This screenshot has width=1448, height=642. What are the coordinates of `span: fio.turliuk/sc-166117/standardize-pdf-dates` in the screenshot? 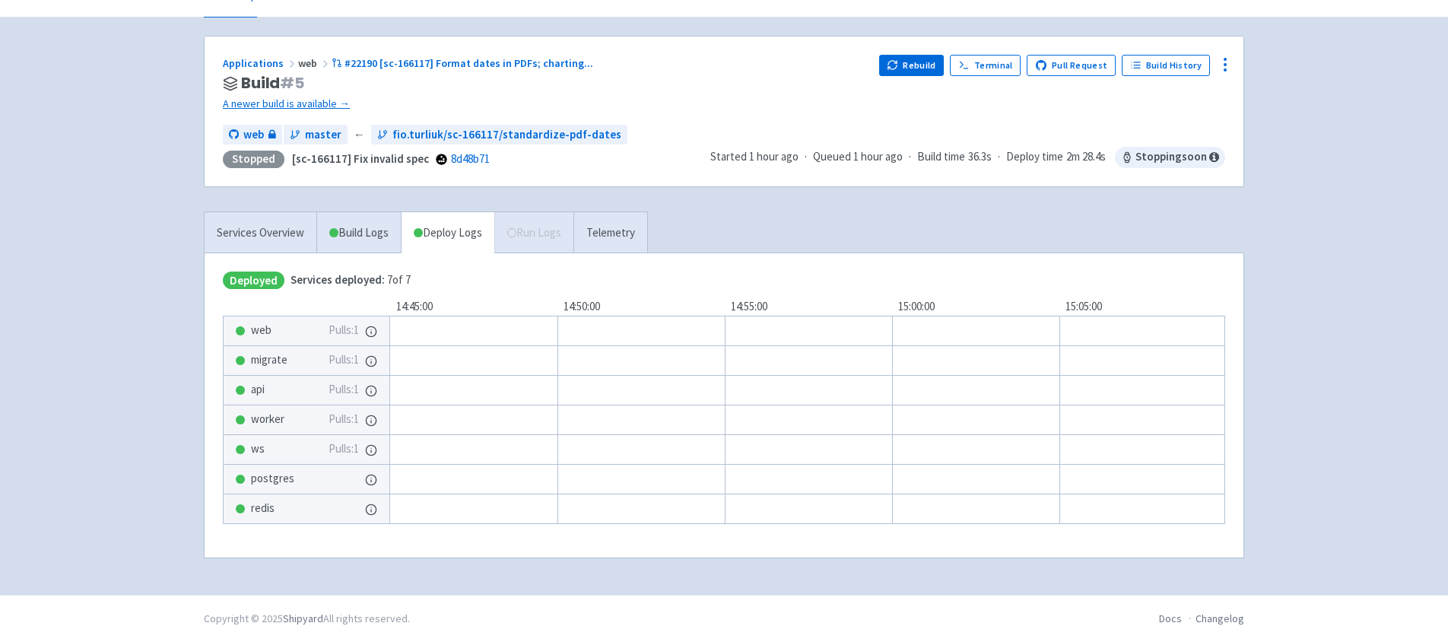 It's located at (506, 135).